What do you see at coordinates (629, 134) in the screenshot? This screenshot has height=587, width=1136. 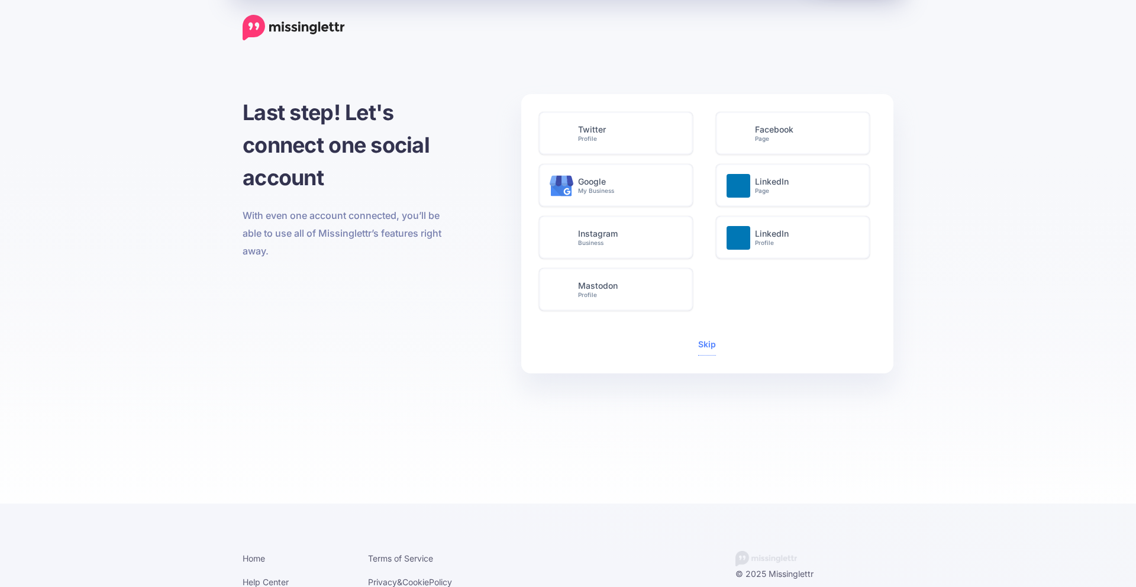 I see `h6: Twitter` at bounding box center [629, 134].